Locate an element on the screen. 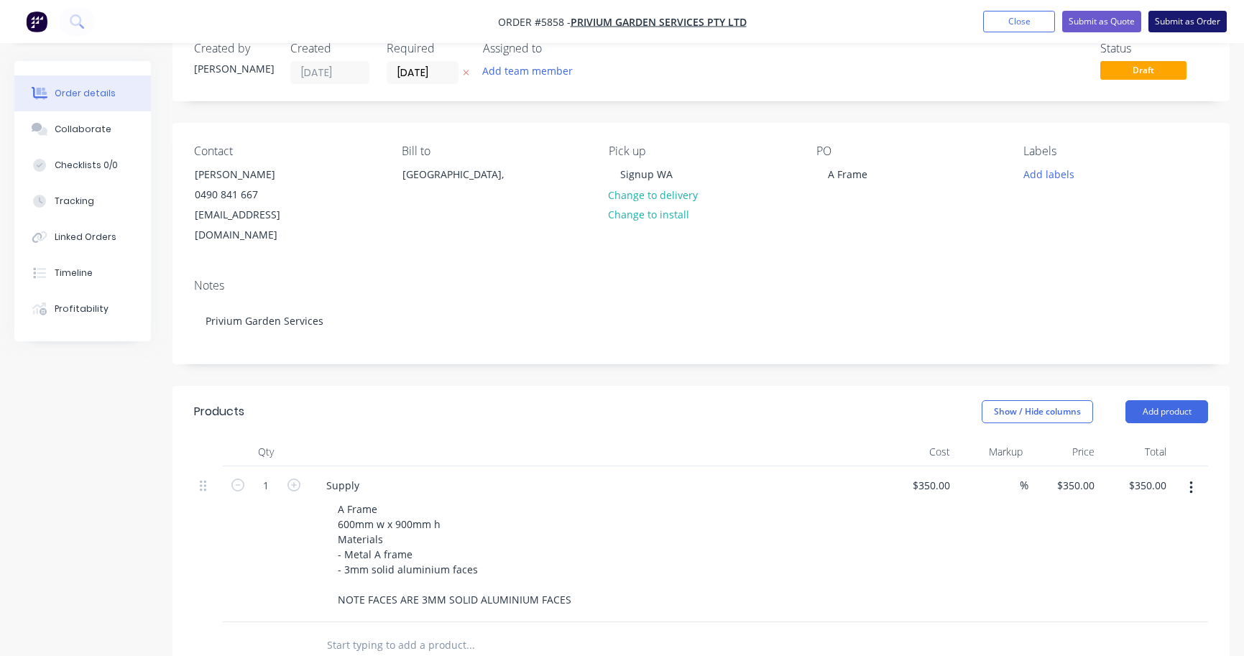 This screenshot has width=1244, height=656. div: Price is located at coordinates (1064, 452).